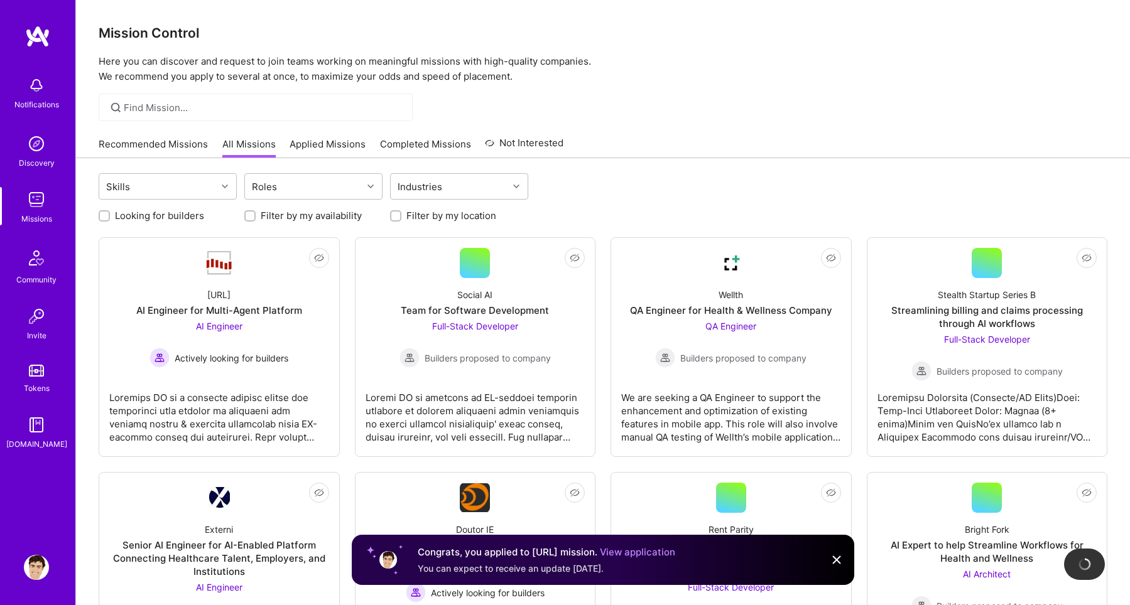  What do you see at coordinates (160, 358) in the screenshot?
I see `img: Actively looking for builders` at bounding box center [160, 358].